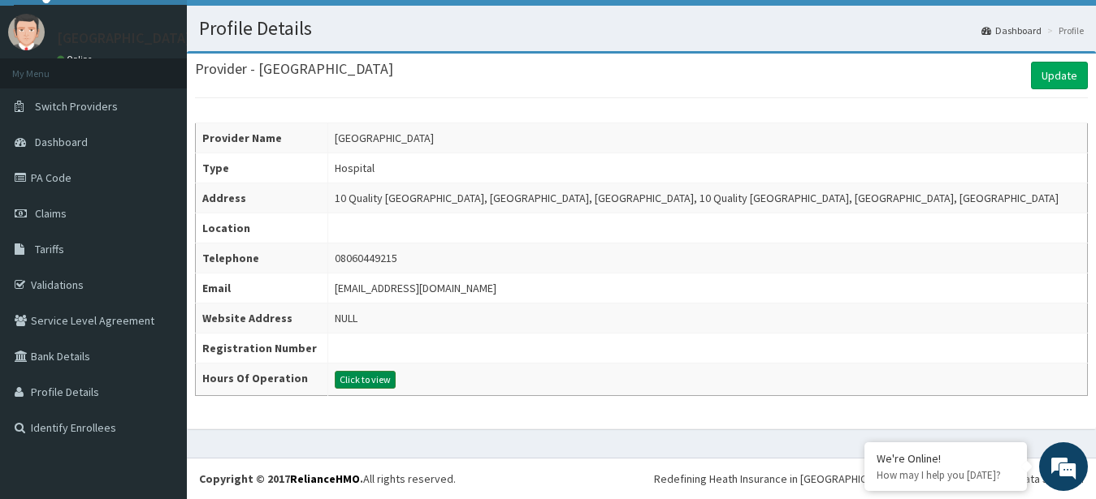 Image resolution: width=1096 pixels, height=499 pixels. What do you see at coordinates (365, 380) in the screenshot?
I see `button: Click to view` at bounding box center [365, 380].